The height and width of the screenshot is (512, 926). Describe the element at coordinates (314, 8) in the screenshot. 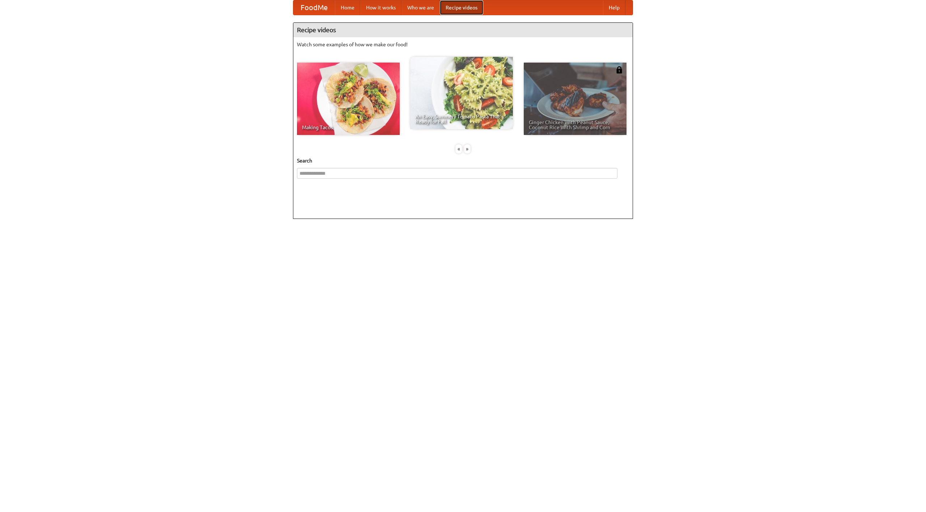

I see `a: FoodMe` at that location.